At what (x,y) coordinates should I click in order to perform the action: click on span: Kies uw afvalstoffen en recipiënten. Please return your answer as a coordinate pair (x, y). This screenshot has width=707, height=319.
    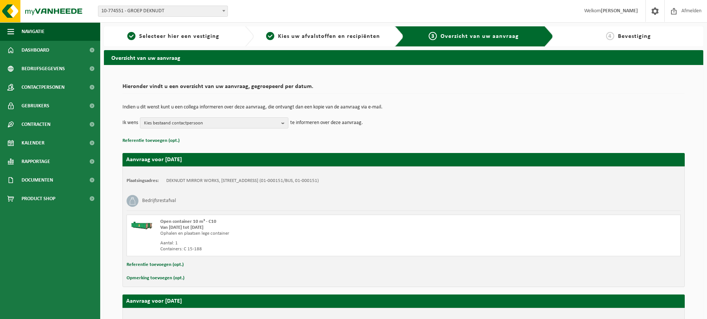
    Looking at the image, I should click on (329, 36).